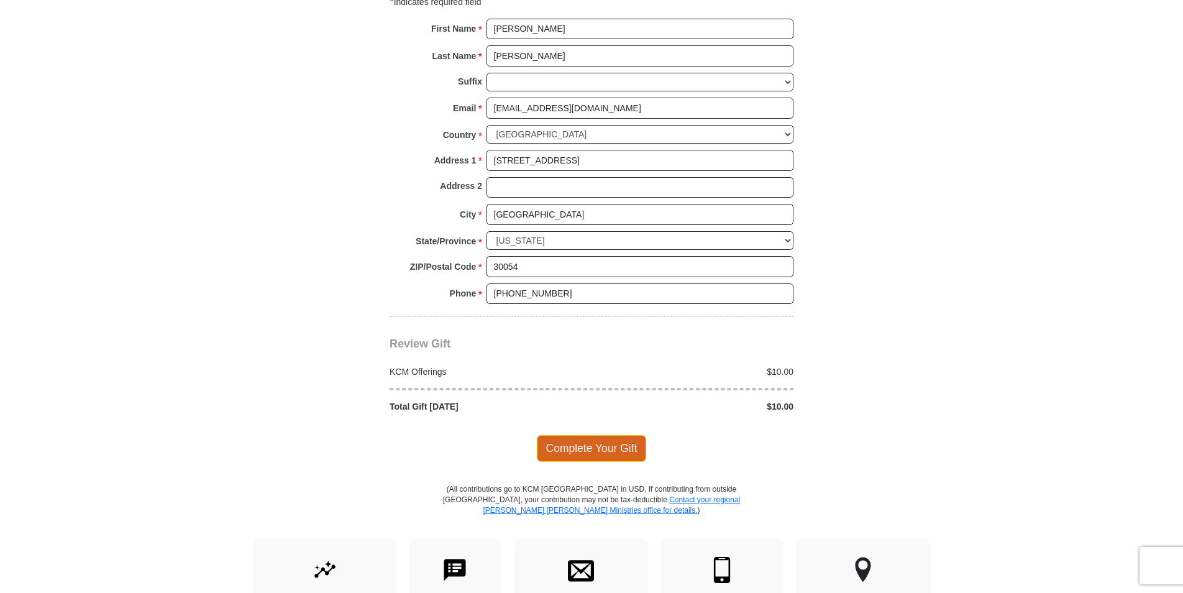 This screenshot has width=1183, height=593. I want to click on img: envelope.svg, so click(581, 570).